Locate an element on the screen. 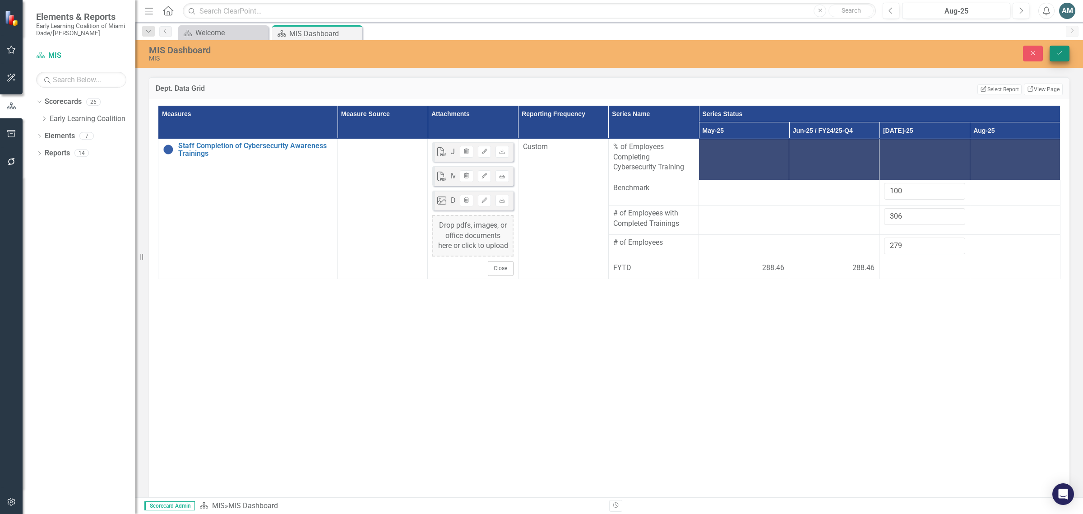 The height and width of the screenshot is (514, 1083). div: Custom is located at coordinates (563, 147).